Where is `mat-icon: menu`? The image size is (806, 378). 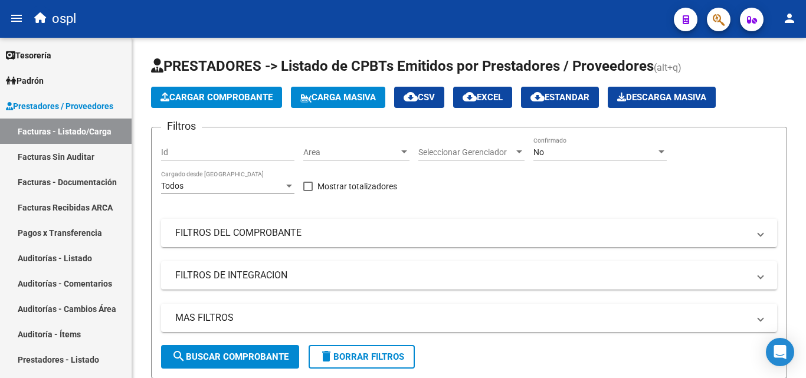
mat-icon: menu is located at coordinates (17, 18).